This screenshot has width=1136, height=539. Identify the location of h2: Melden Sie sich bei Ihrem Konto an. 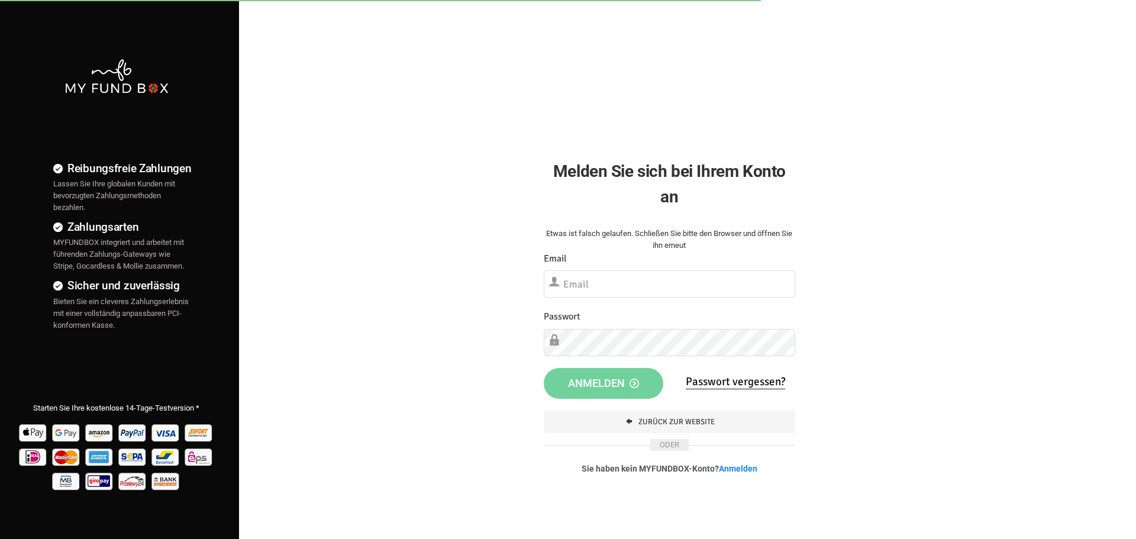
(669, 184).